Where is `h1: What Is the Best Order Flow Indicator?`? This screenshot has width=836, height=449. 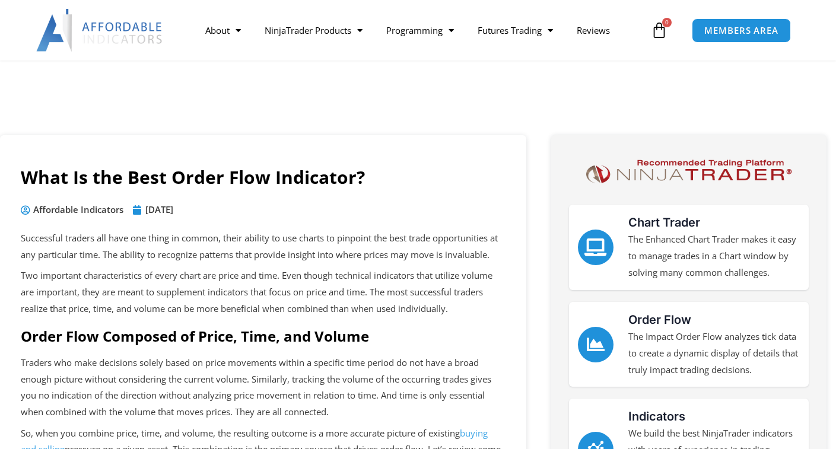
h1: What Is the Best Order Flow Indicator? is located at coordinates (263, 177).